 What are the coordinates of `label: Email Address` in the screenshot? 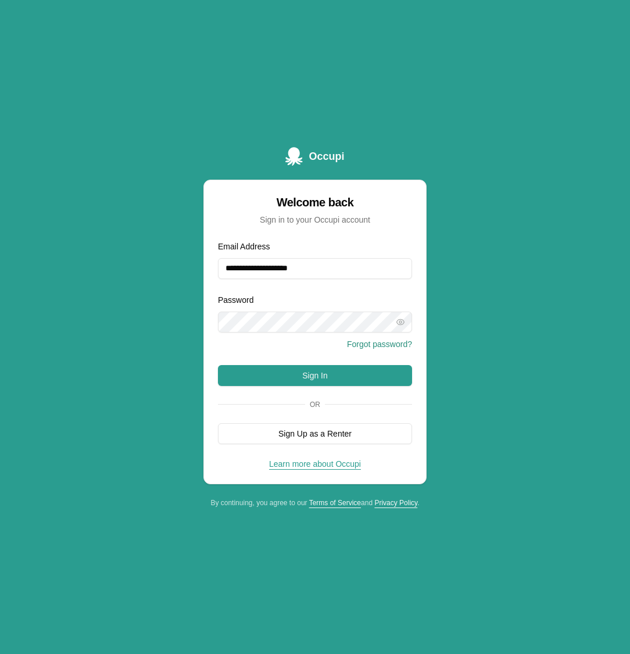 It's located at (243, 246).